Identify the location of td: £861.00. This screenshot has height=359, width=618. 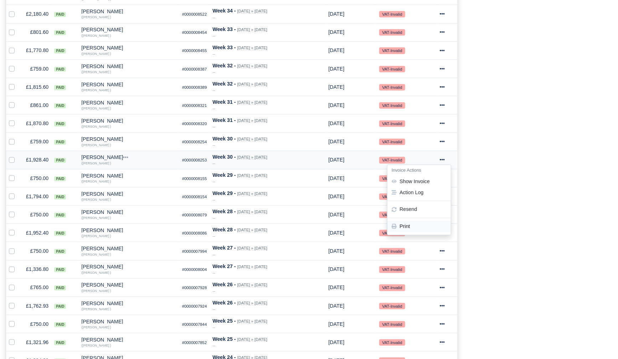
(36, 105).